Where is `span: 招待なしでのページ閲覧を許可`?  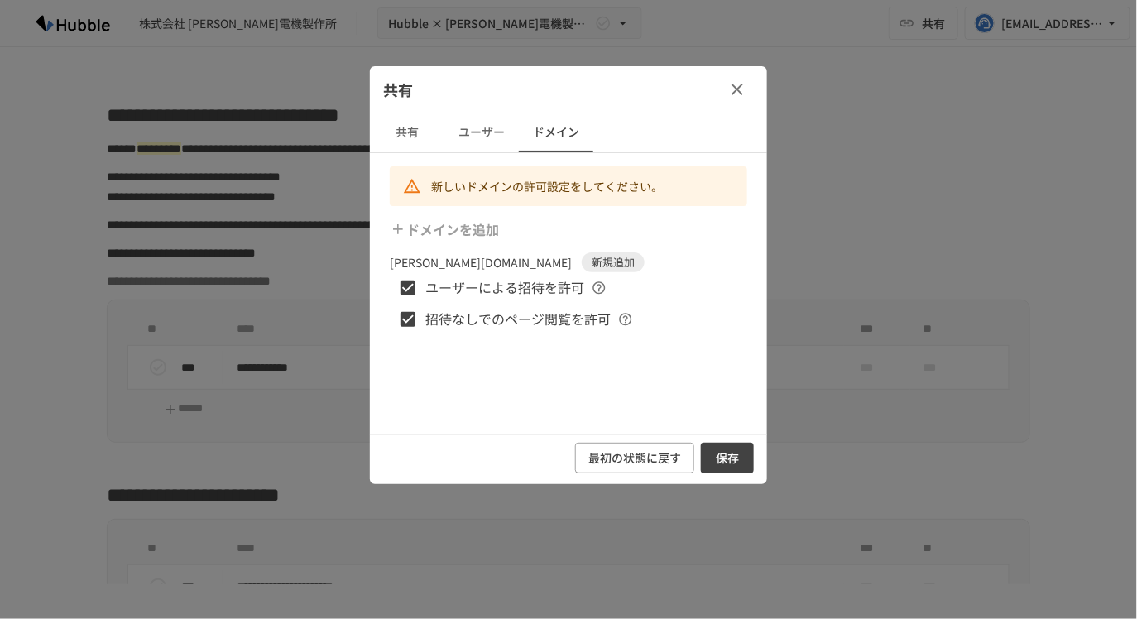 span: 招待なしでのページ閲覧を許可 is located at coordinates (518, 320).